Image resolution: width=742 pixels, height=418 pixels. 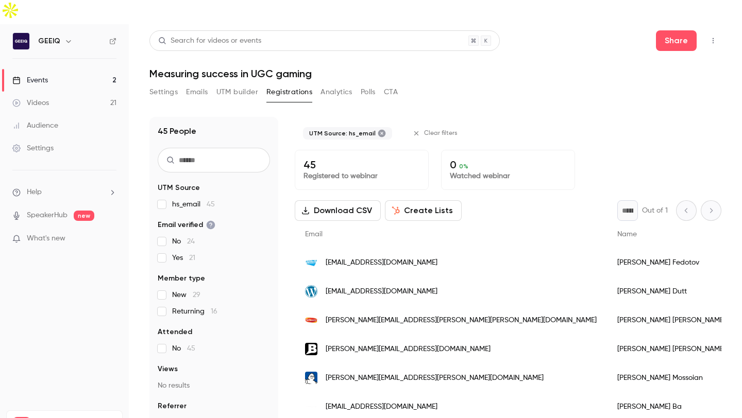 I want to click on img: atomx.ae, so click(x=311, y=292).